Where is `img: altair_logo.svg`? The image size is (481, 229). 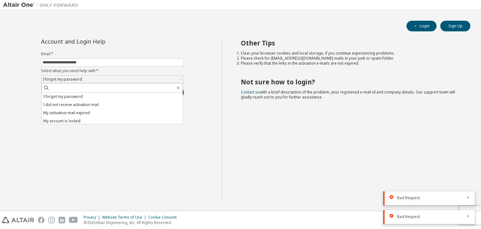
img: altair_logo.svg is located at coordinates (18, 220).